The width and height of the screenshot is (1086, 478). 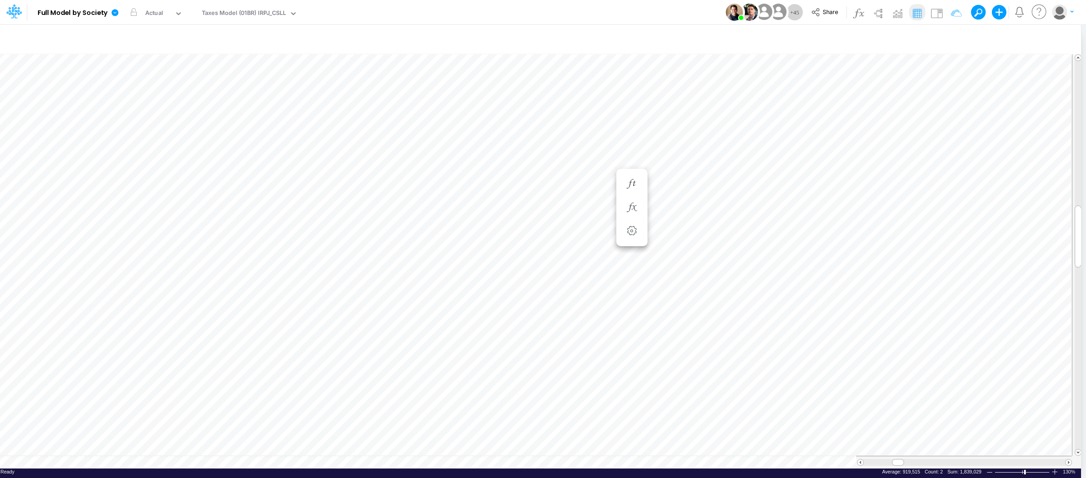 What do you see at coordinates (795, 12) in the screenshot?
I see `span: + 45` at bounding box center [795, 12].